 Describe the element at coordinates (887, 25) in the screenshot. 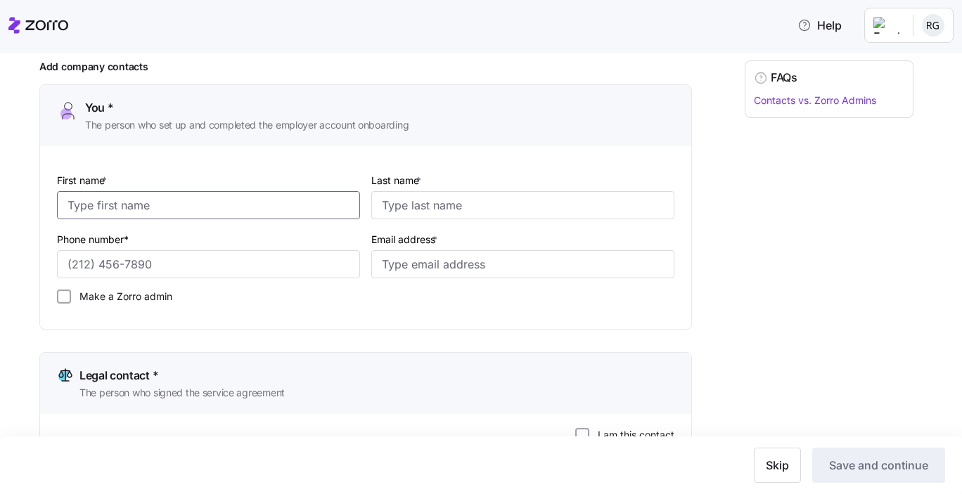

I see `img: Employer logo` at that location.